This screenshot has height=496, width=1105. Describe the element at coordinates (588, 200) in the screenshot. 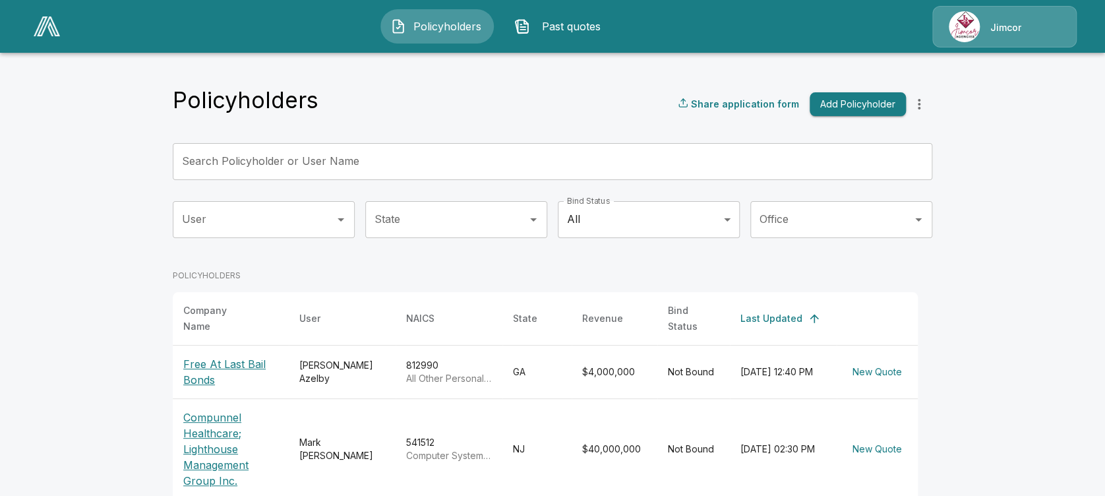

I see `label: Bind Status` at that location.